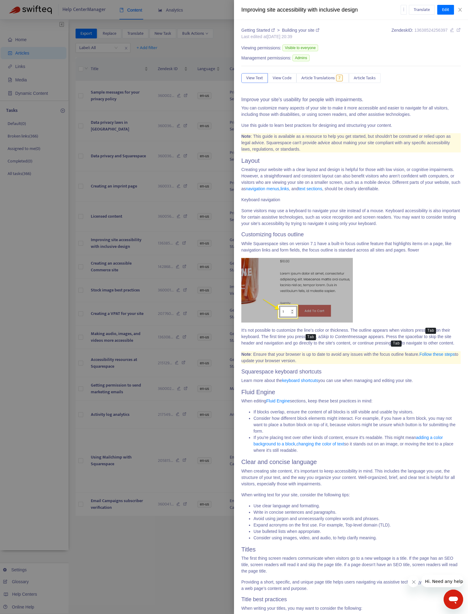  What do you see at coordinates (254, 78) in the screenshot?
I see `button: View Text` at bounding box center [254, 78].